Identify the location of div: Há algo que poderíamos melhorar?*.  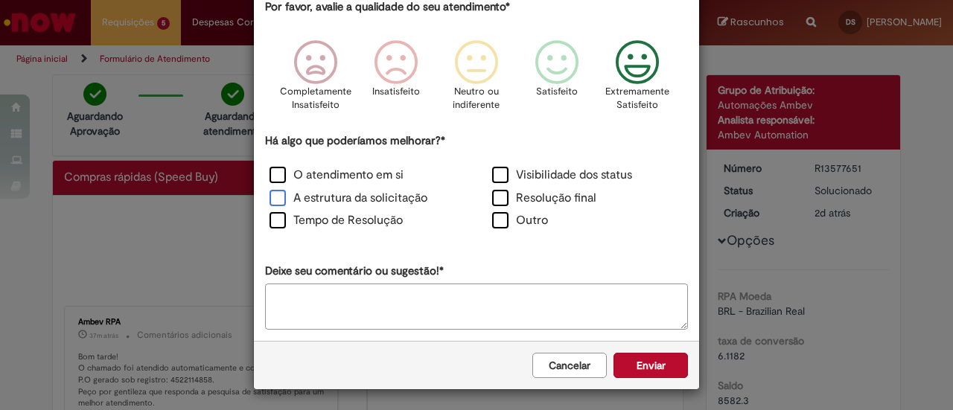
(476, 183).